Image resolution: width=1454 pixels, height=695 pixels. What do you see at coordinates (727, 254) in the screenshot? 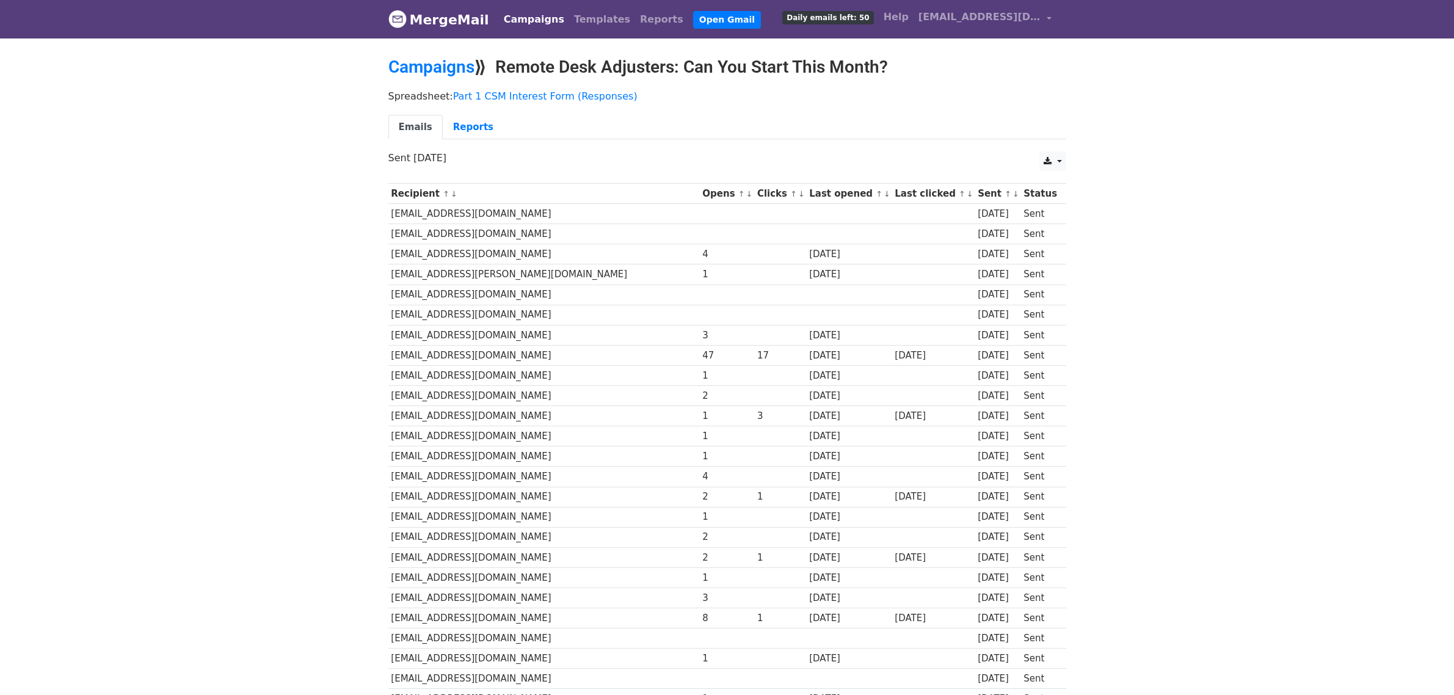
I see `div: 4` at bounding box center [727, 254].